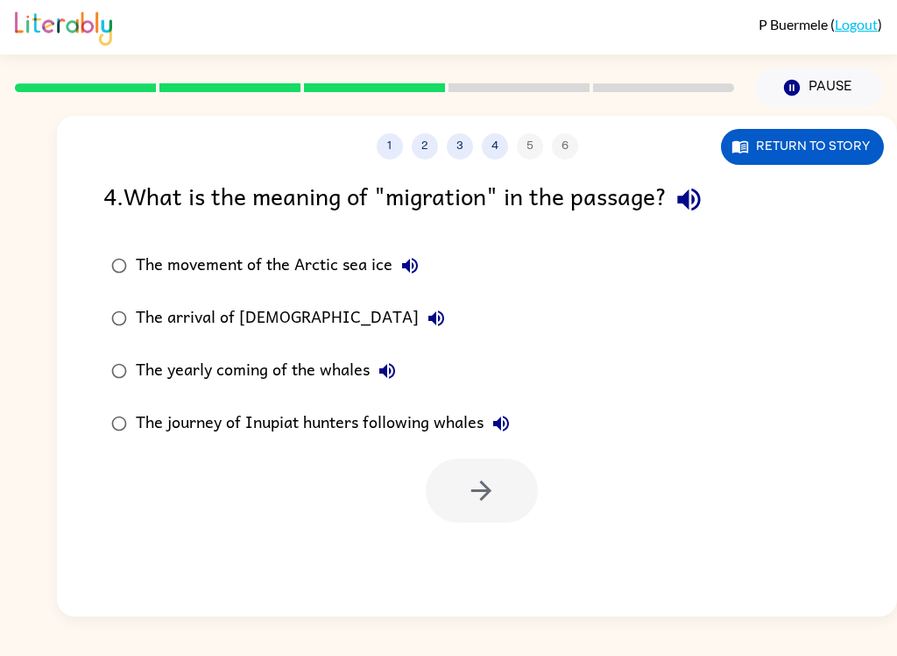  Describe the element at coordinates (410, 266) in the screenshot. I see `button: The movement of the Arctic sea ice` at that location.